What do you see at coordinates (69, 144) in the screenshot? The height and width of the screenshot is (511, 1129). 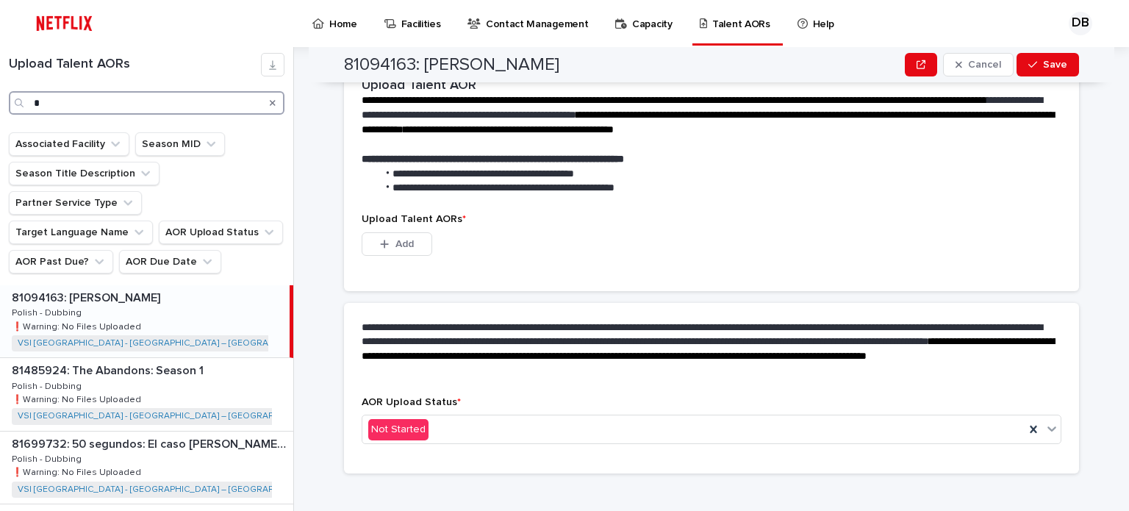 I see `button: Associated Facility` at bounding box center [69, 144].